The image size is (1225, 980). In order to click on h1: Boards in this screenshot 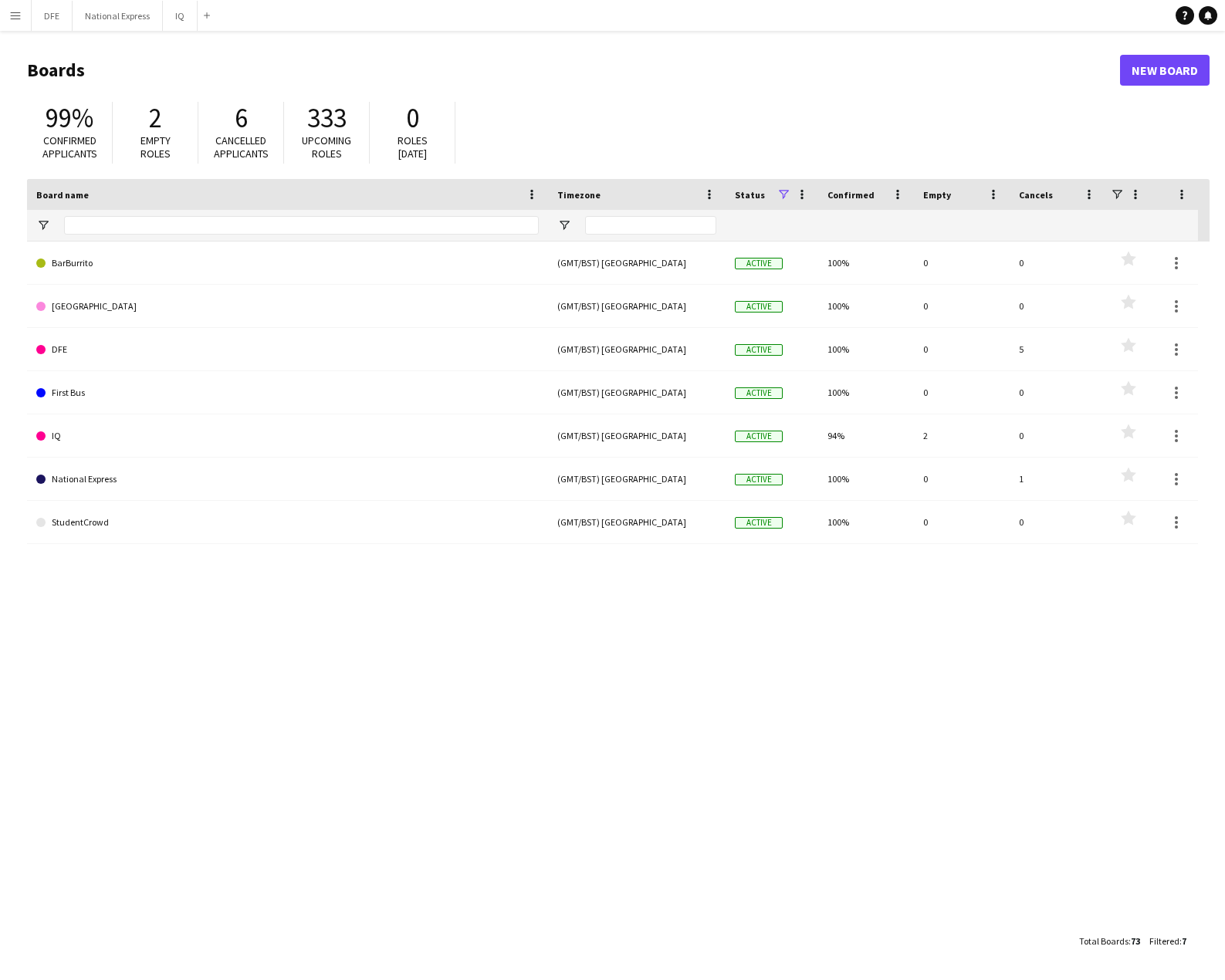, I will do `click(574, 70)`.